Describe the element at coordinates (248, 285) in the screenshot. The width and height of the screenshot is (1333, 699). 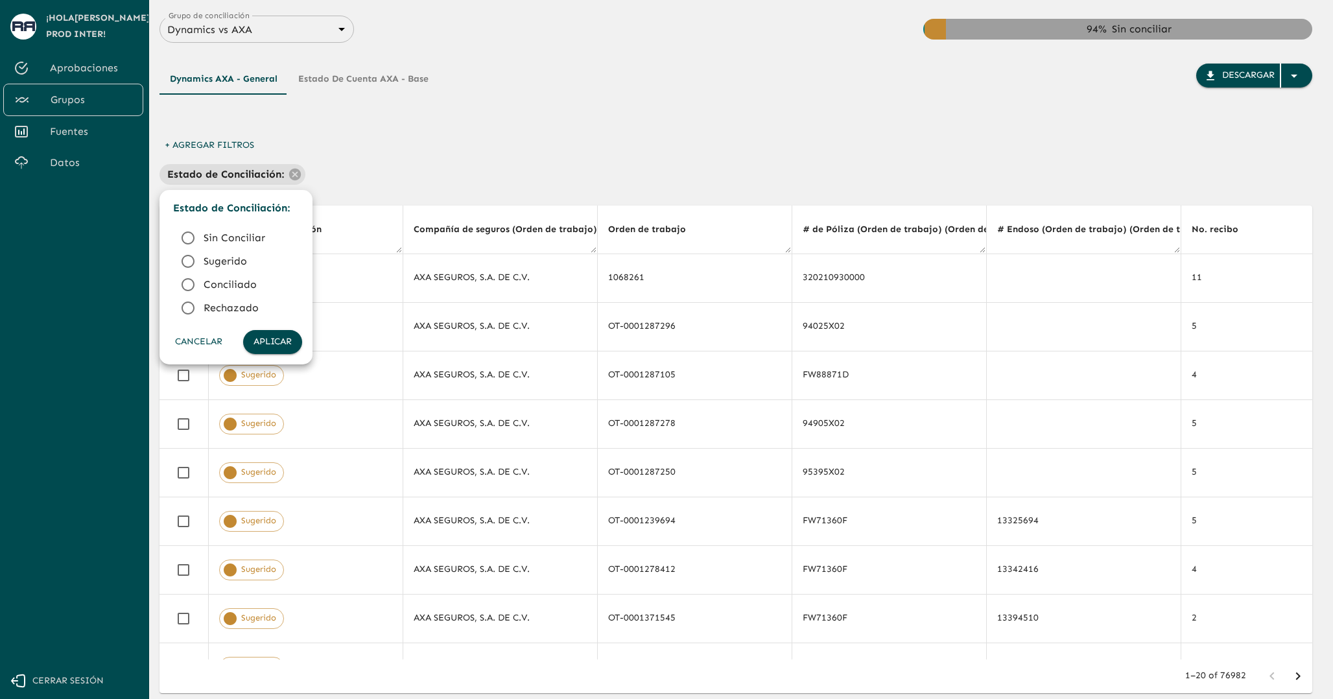
I see `span: Conciliado` at that location.